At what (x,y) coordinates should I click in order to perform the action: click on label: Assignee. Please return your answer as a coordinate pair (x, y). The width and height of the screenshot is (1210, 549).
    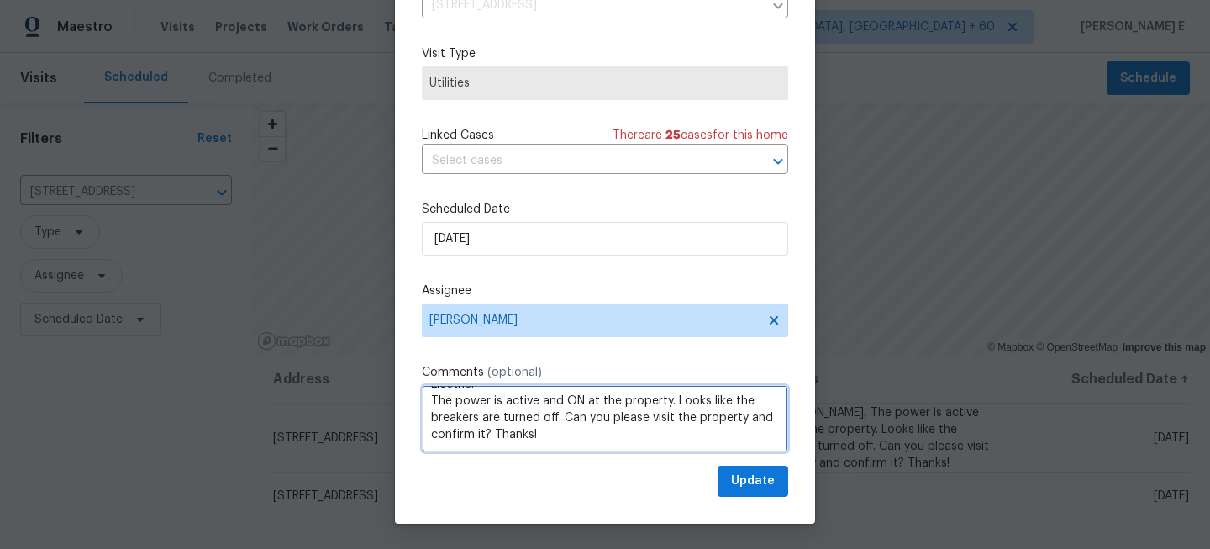
    Looking at the image, I should click on (605, 291).